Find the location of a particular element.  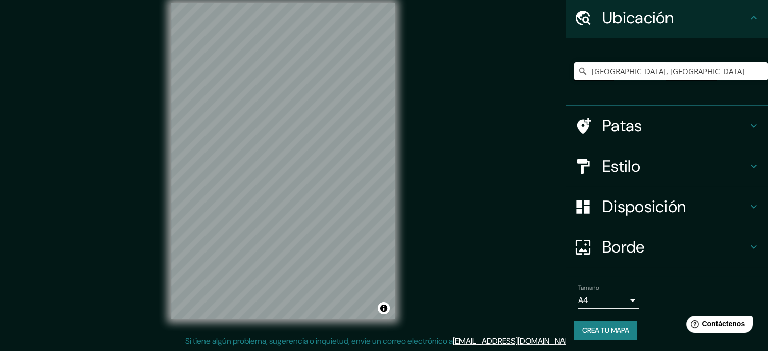

button: Crea tu mapa is located at coordinates (605, 330).